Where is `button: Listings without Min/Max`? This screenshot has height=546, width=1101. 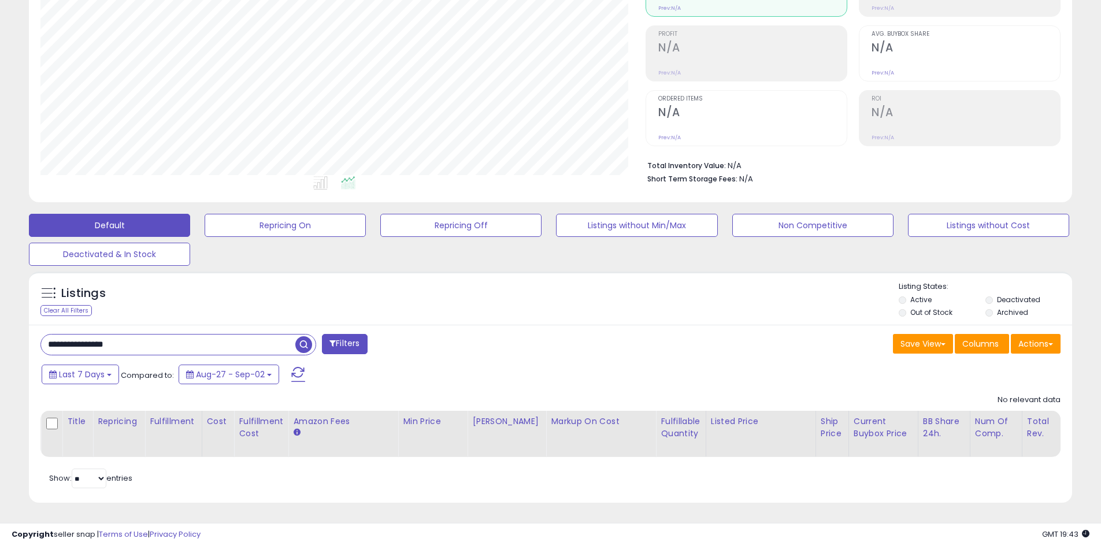
button: Listings without Min/Max is located at coordinates (636, 225).